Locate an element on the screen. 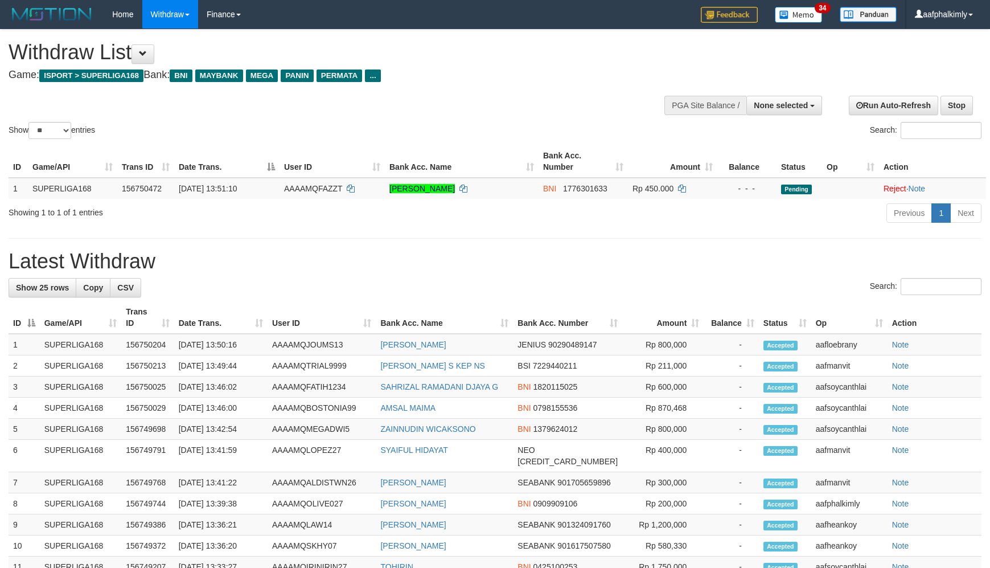 The height and width of the screenshot is (568, 990). span: Copy 1379624012 to clipboard is located at coordinates (556, 429).